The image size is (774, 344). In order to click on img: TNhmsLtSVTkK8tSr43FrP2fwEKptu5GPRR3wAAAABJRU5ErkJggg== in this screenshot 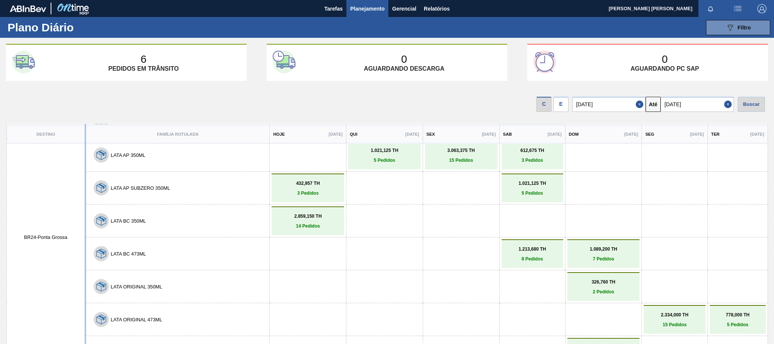, I will do `click(28, 9)`.